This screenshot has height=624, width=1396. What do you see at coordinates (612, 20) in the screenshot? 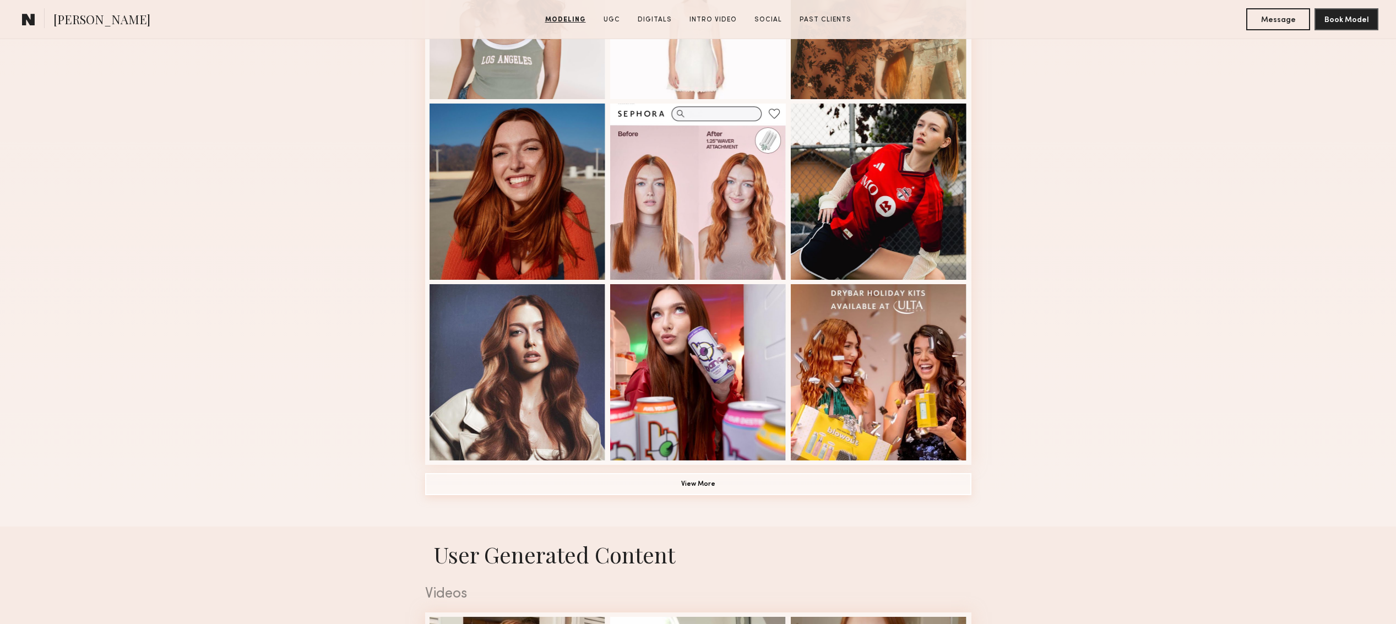
I see `a: UGC` at bounding box center [612, 20].